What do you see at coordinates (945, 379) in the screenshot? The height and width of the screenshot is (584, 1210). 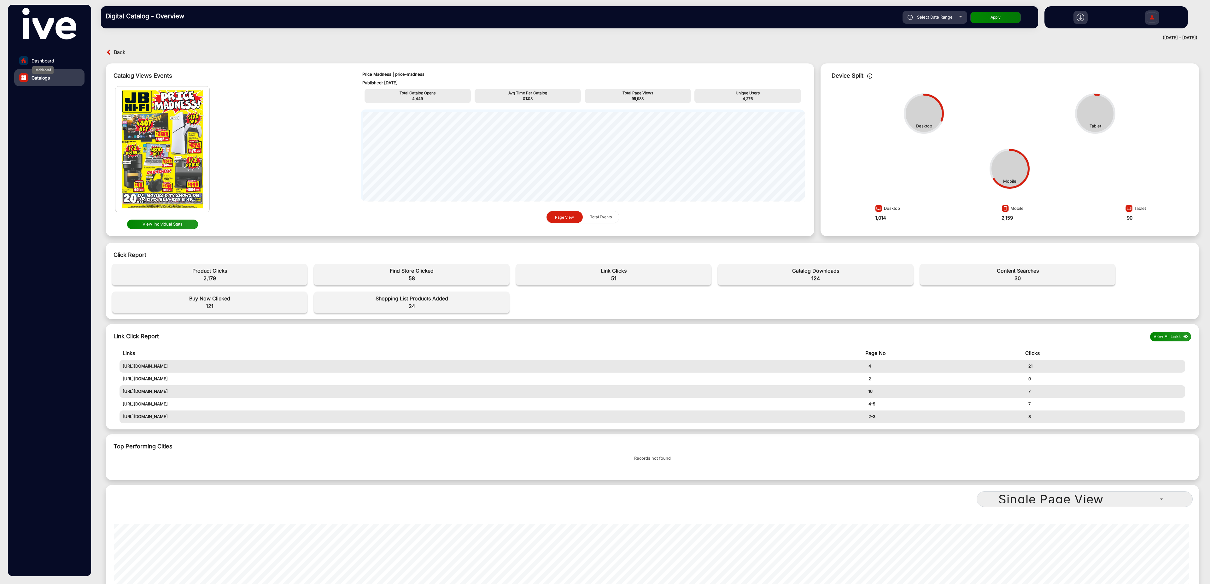 I see `td: 2` at bounding box center [945, 379].